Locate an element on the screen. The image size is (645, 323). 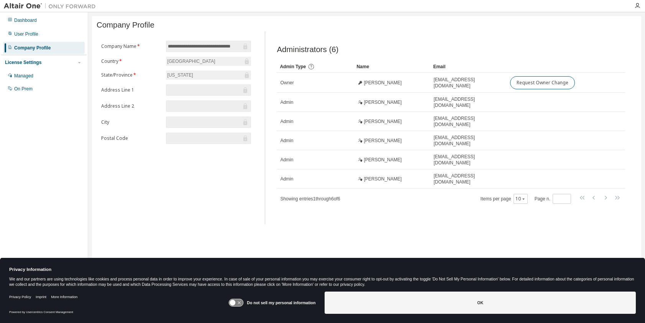
label: Address Line 1 is located at coordinates (131, 90).